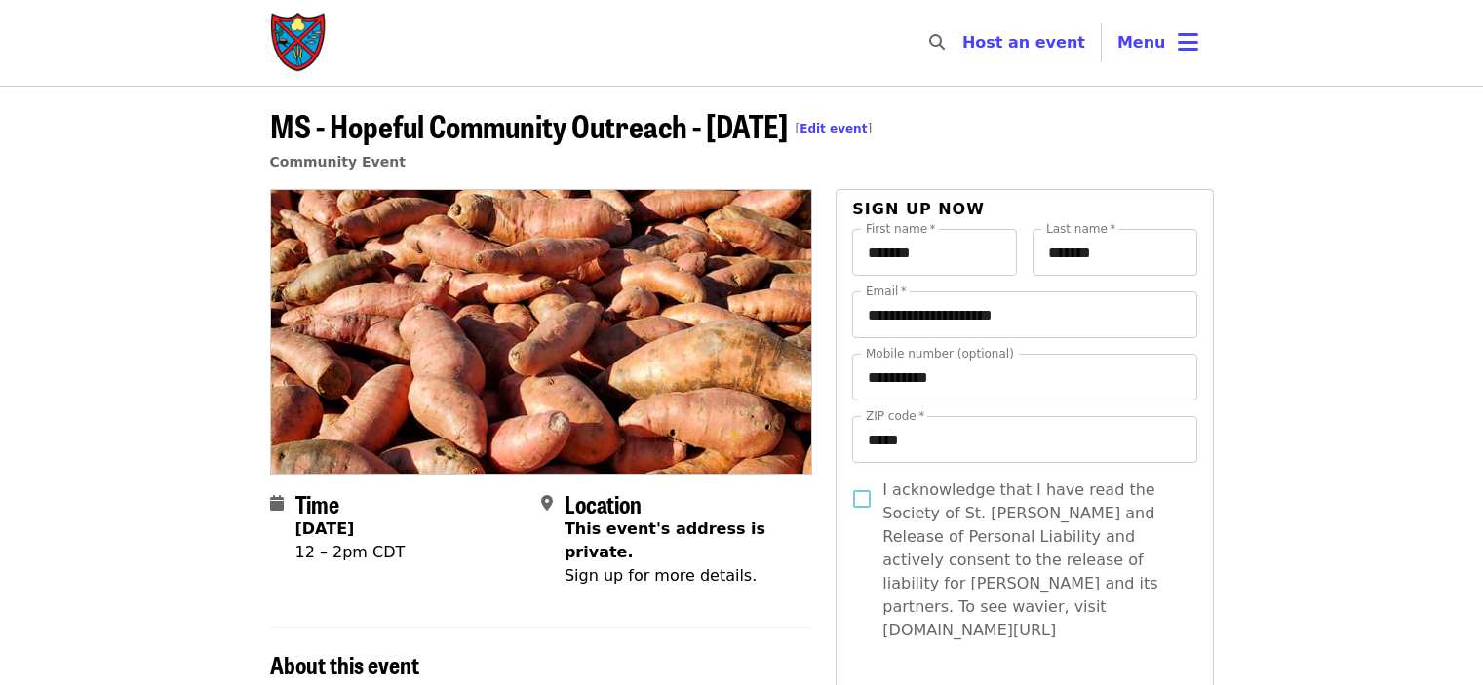 This screenshot has height=685, width=1483. Describe the element at coordinates (602, 503) in the screenshot. I see `span: Location` at that location.